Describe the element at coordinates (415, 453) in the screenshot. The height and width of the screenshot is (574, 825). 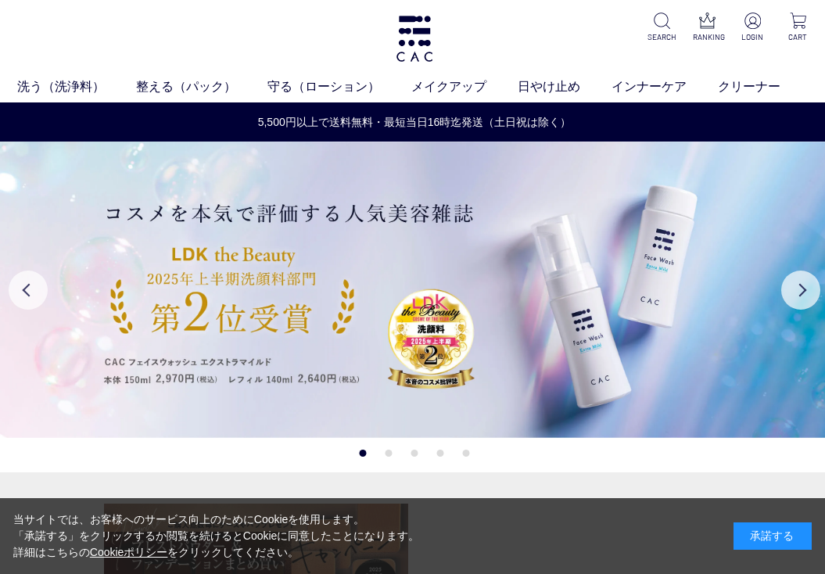
I see `button: 3 of 5` at that location.